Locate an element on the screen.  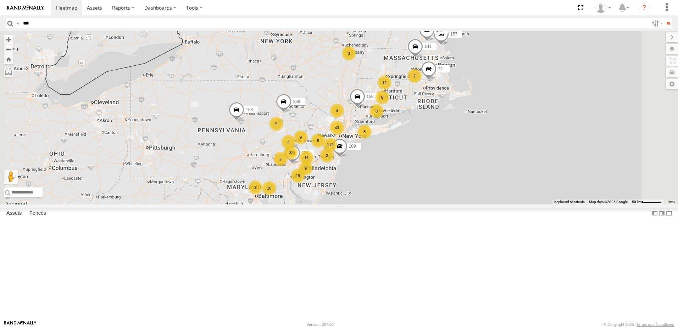
label: Search Query is located at coordinates (18, 23).